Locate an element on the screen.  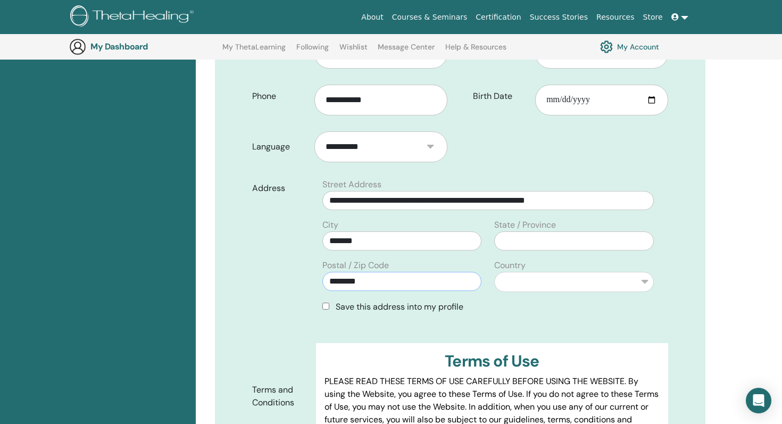
img: generic-user-icon.jpg is located at coordinates (78, 47).